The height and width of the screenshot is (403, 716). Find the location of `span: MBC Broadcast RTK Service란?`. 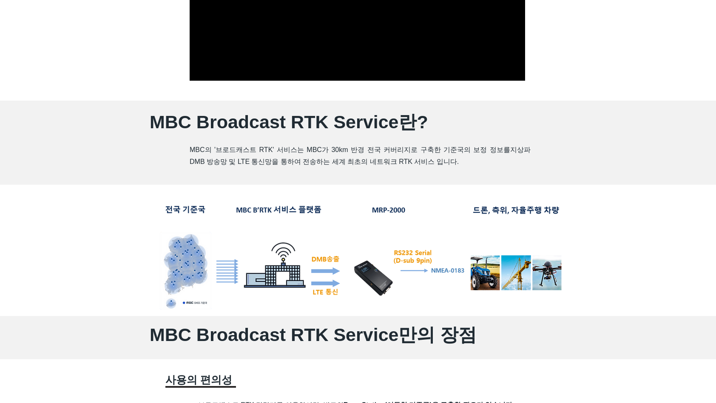

span: MBC Broadcast RTK Service란? is located at coordinates (289, 122).